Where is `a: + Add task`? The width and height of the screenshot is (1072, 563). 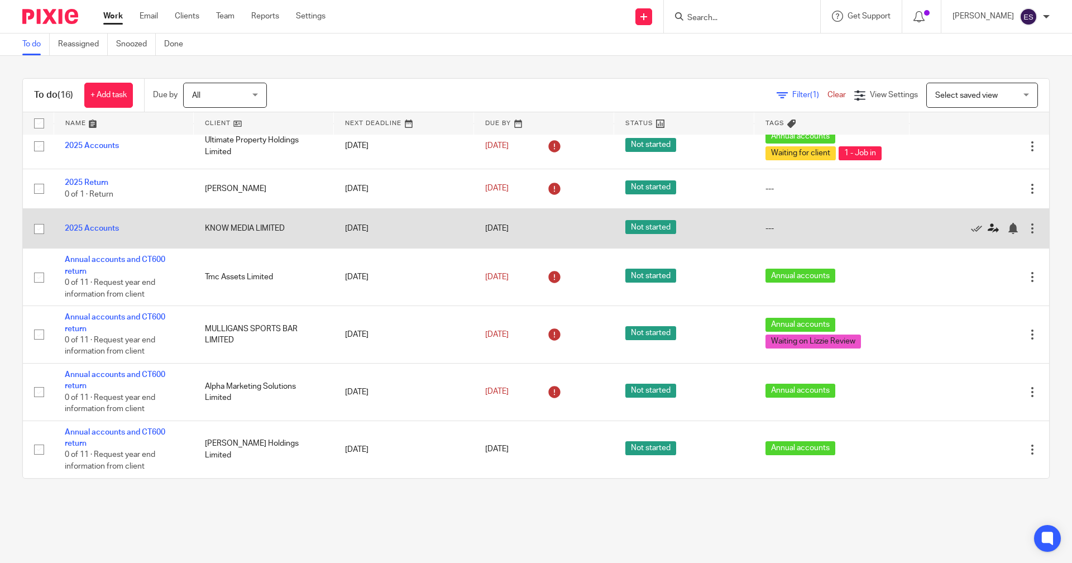 a: + Add task is located at coordinates (108, 95).